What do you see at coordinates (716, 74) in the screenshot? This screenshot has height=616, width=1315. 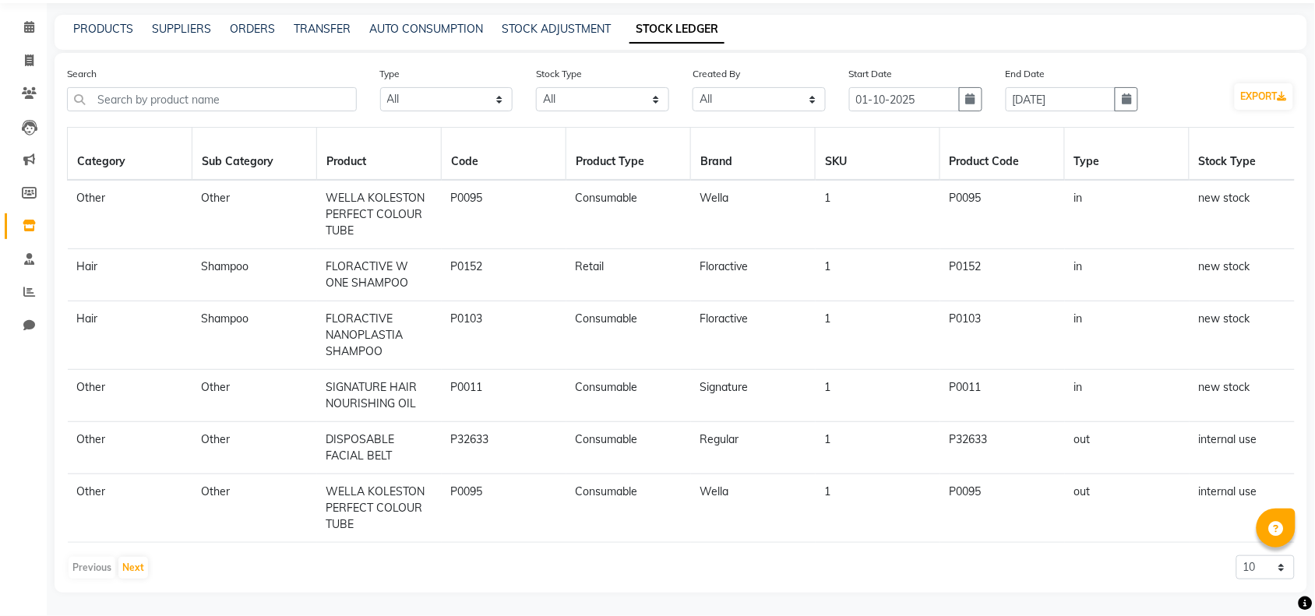 I see `label: Created By` at bounding box center [716, 74].